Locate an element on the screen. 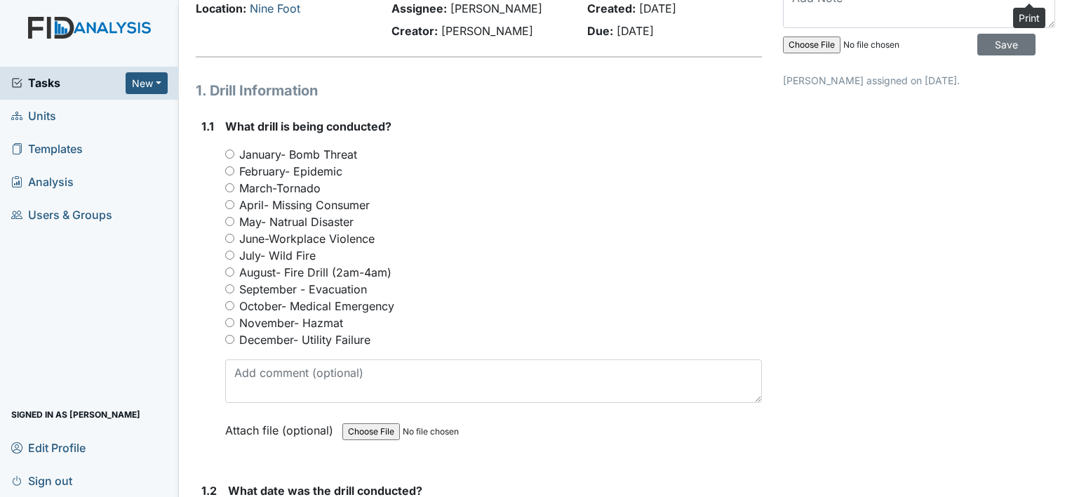  input: January- Bomb Threat is located at coordinates (229, 154).